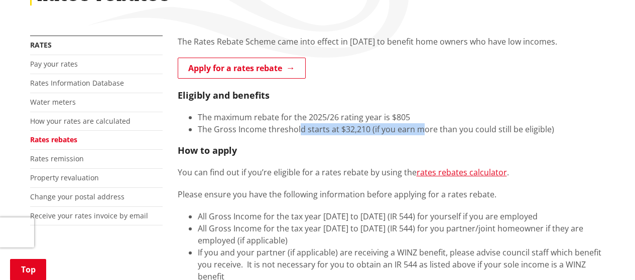 Image resolution: width=635 pixels, height=280 pixels. I want to click on a: Water meters, so click(53, 102).